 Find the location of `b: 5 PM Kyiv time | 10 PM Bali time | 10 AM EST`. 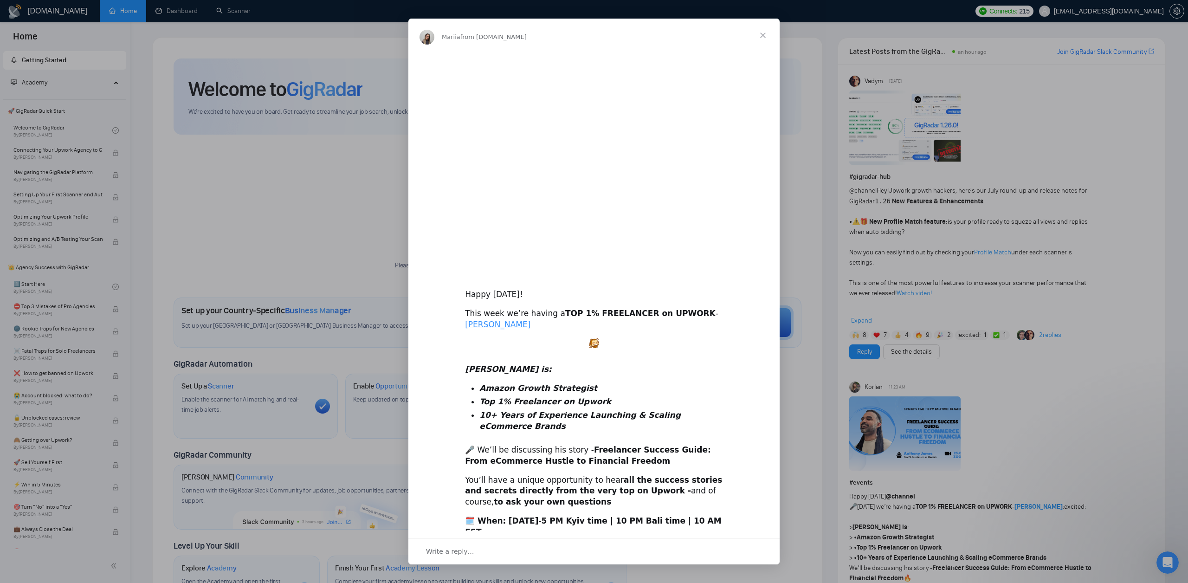

b: 5 PM Kyiv time | 10 PM Bali time | 10 AM EST is located at coordinates (593, 526).